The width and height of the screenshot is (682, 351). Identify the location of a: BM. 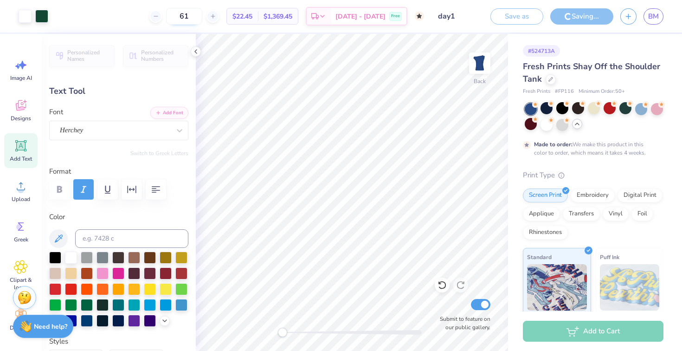
(653, 16).